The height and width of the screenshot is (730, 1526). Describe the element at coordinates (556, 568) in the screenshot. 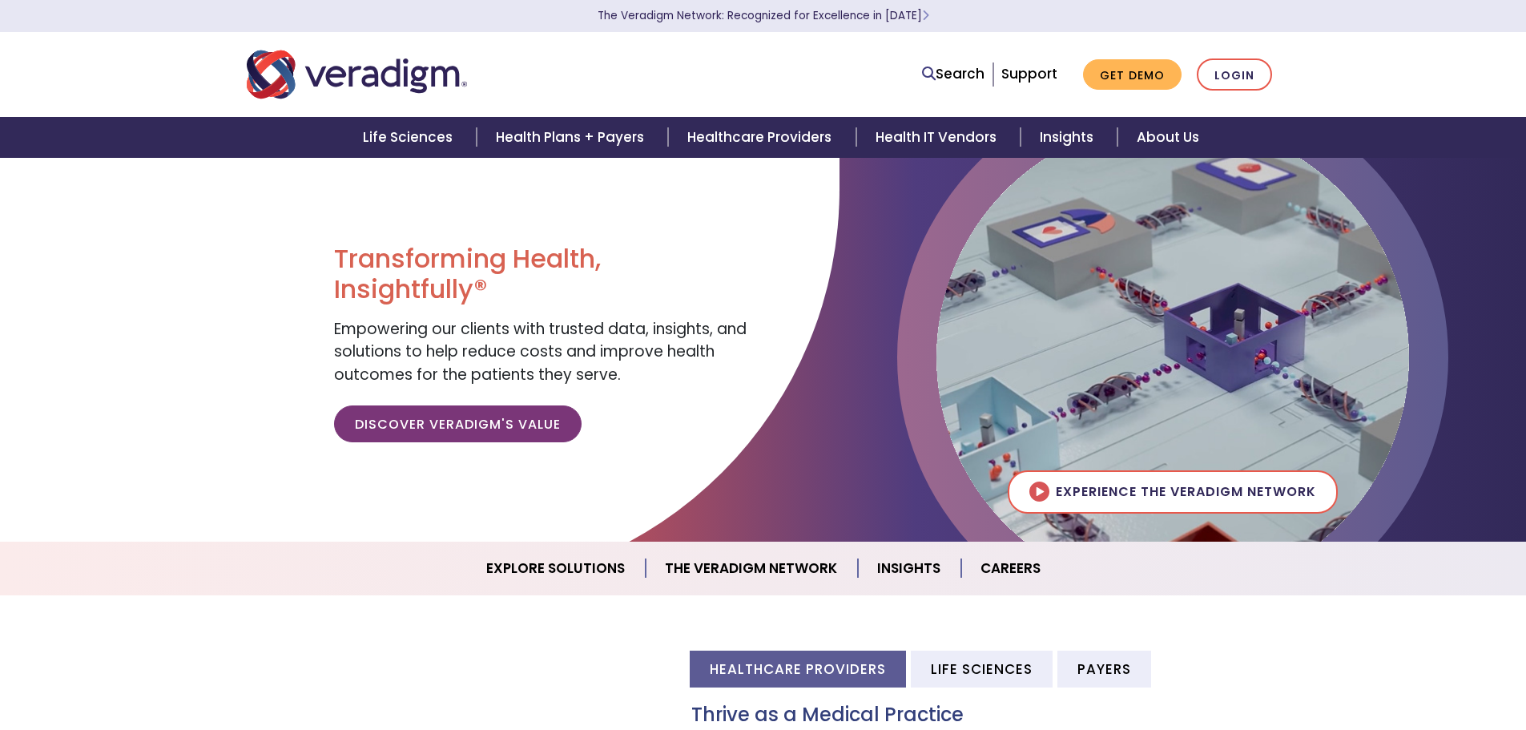

I see `a: Explore Solutions` at that location.